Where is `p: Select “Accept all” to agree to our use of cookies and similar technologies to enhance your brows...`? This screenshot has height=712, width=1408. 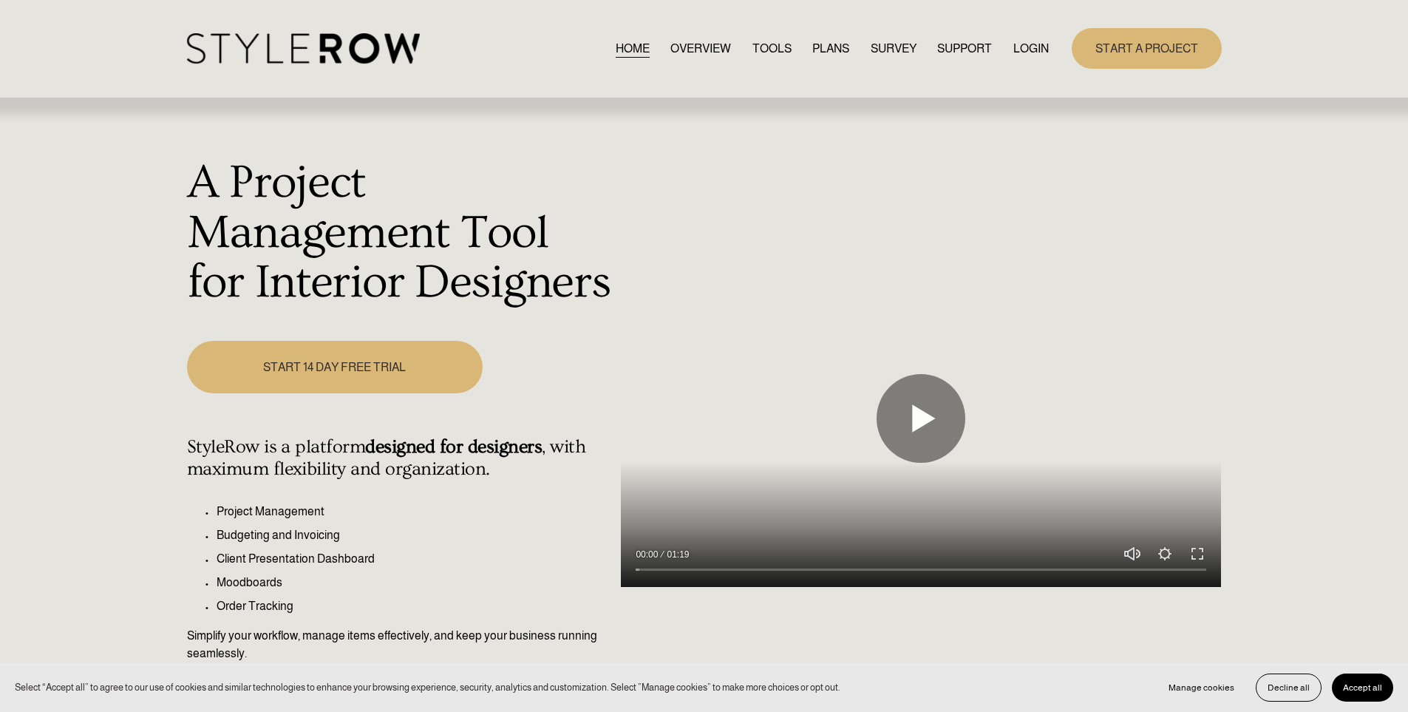 p: Select “Accept all” to agree to our use of cookies and similar technologies to enhance your brows... is located at coordinates (427, 687).